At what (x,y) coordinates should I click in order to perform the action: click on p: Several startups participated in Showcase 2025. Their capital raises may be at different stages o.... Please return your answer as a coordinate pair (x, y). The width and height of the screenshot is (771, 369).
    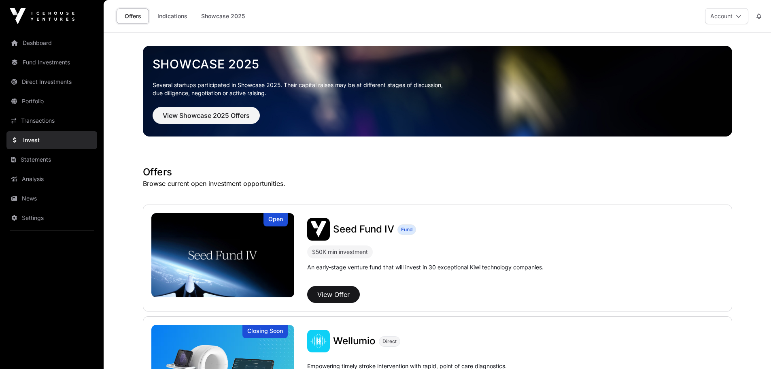
    Looking at the image, I should click on (438, 89).